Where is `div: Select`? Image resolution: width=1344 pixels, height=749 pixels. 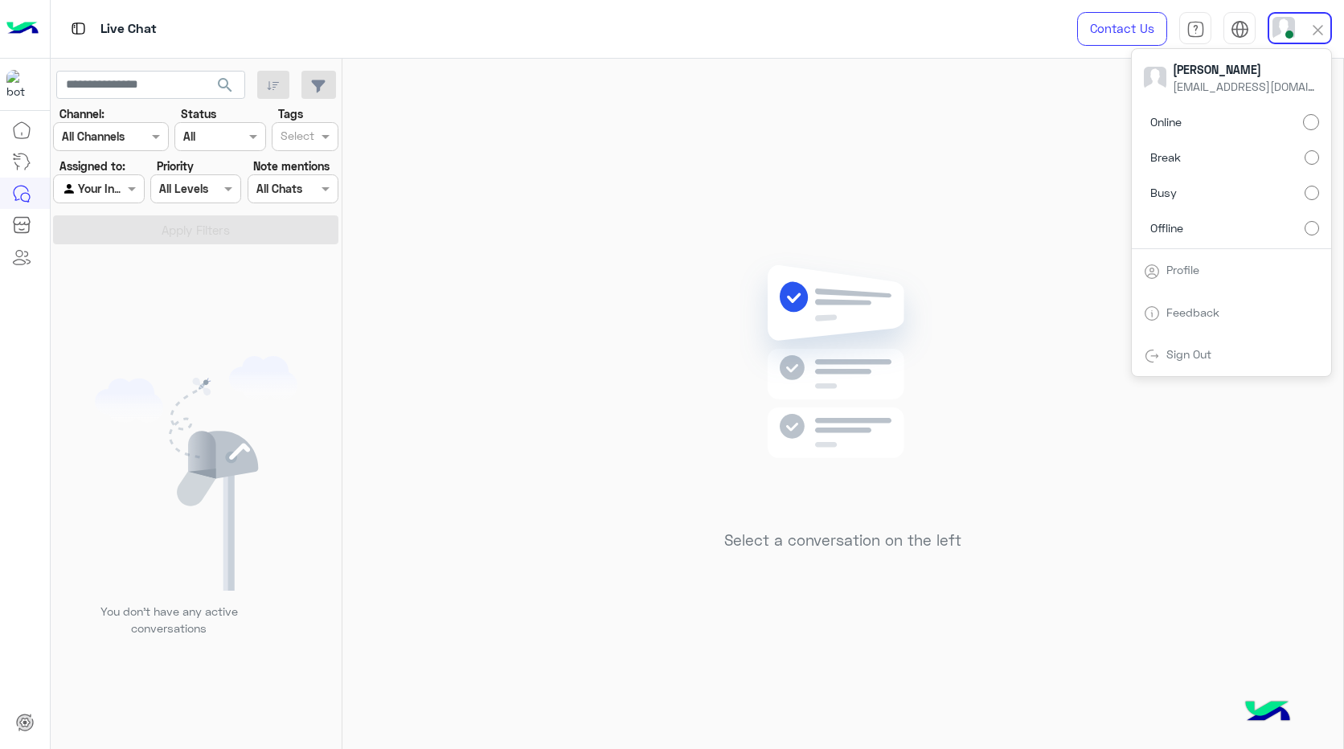 div: Select is located at coordinates (296, 137).